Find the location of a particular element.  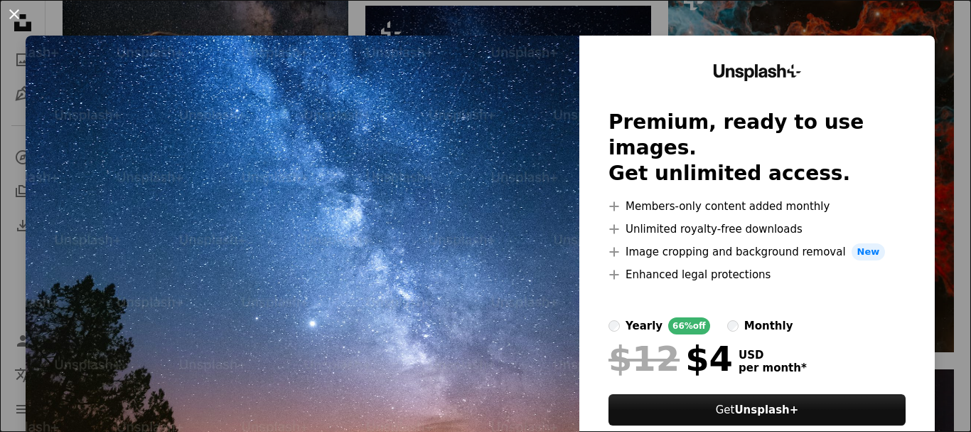

span: per month * is located at coordinates (773, 368).